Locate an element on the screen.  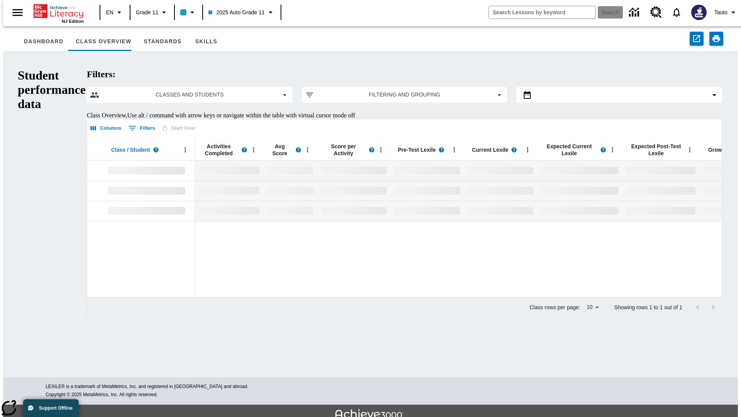
a: Resource Center, Will open in new tab is located at coordinates (656, 12).